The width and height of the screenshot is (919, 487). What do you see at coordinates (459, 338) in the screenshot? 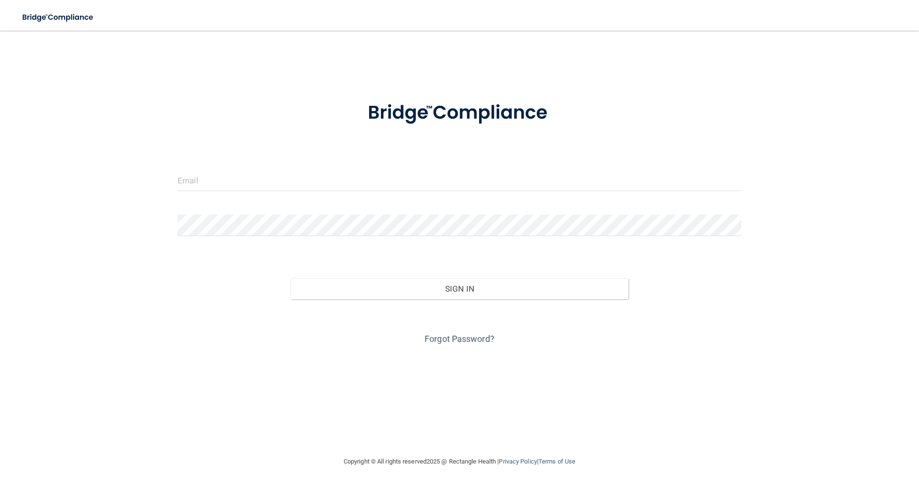
I see `a: Forgot Password?` at bounding box center [459, 338].